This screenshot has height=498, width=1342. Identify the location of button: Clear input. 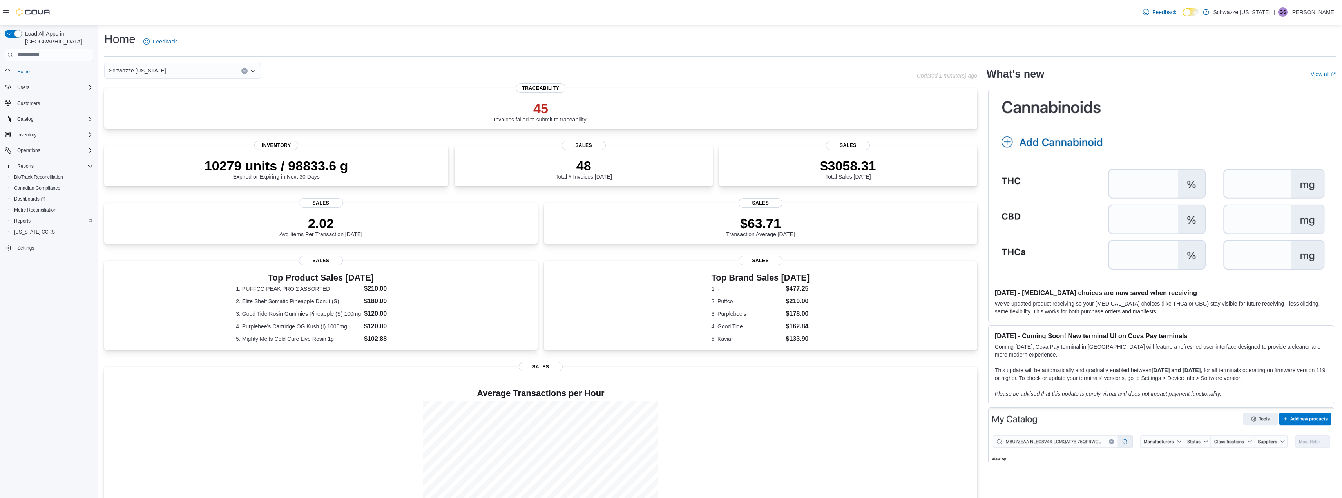
(244, 71).